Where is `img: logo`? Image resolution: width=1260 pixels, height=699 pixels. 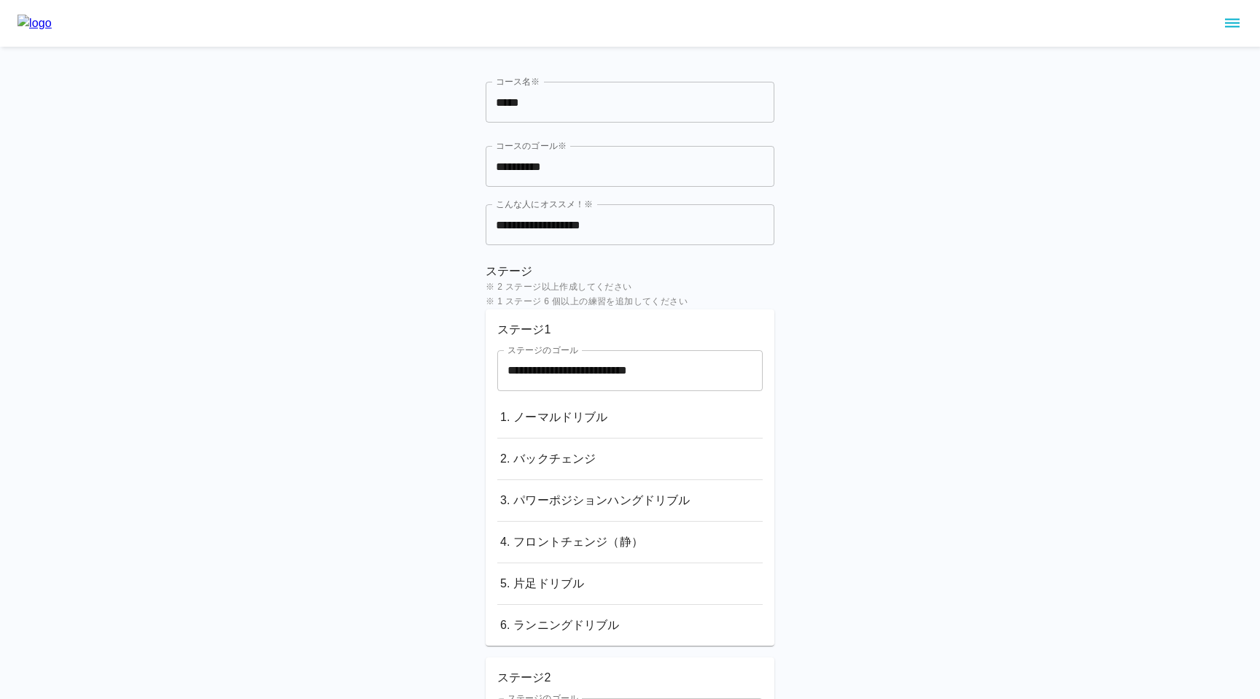 img: logo is located at coordinates (34, 23).